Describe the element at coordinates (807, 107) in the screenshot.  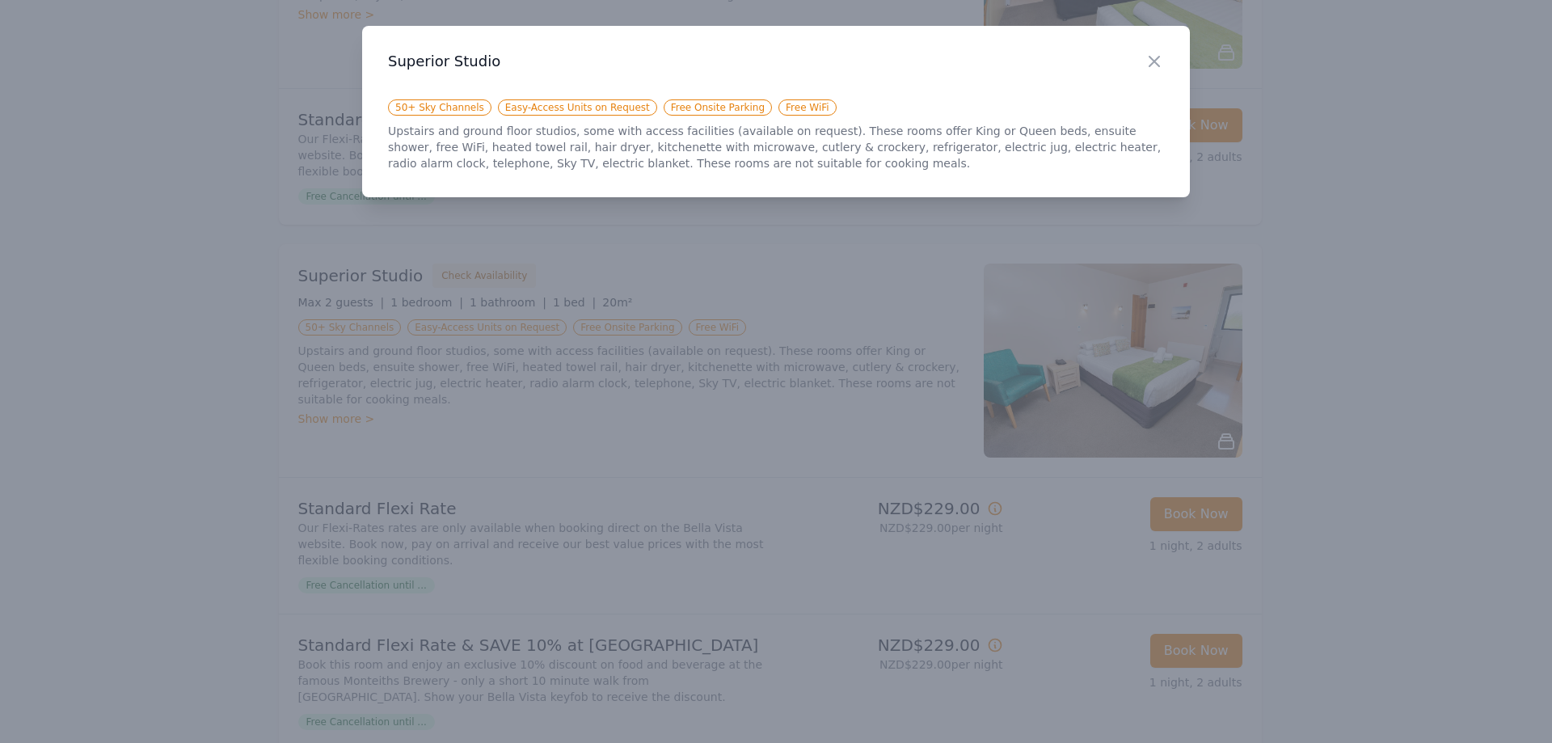
I see `span: Free WiFi` at that location.